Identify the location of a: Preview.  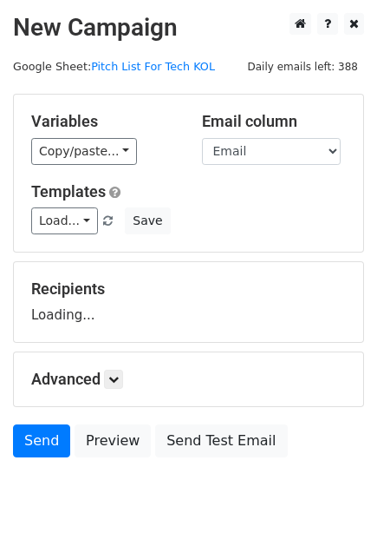
(113, 441).